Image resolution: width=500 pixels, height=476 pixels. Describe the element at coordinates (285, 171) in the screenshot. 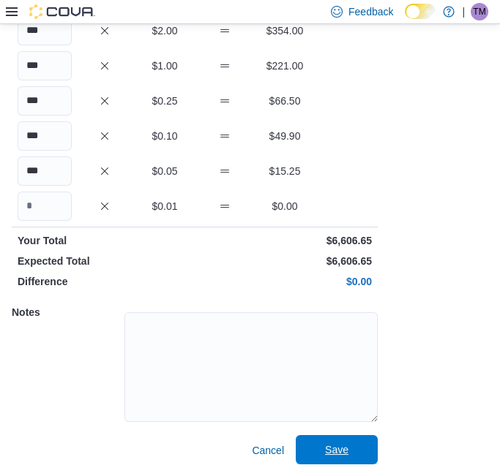

I see `p: $15.25` at that location.